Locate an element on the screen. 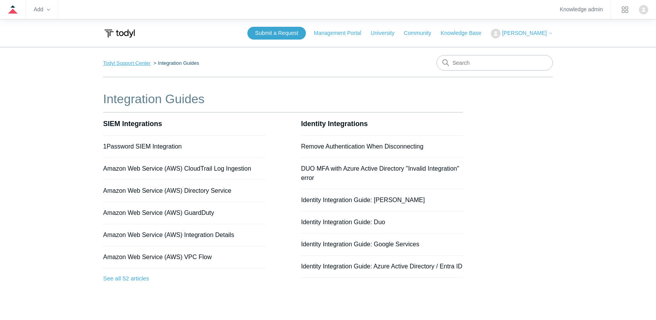 This screenshot has height=320, width=656. input: Search is located at coordinates (495, 63).